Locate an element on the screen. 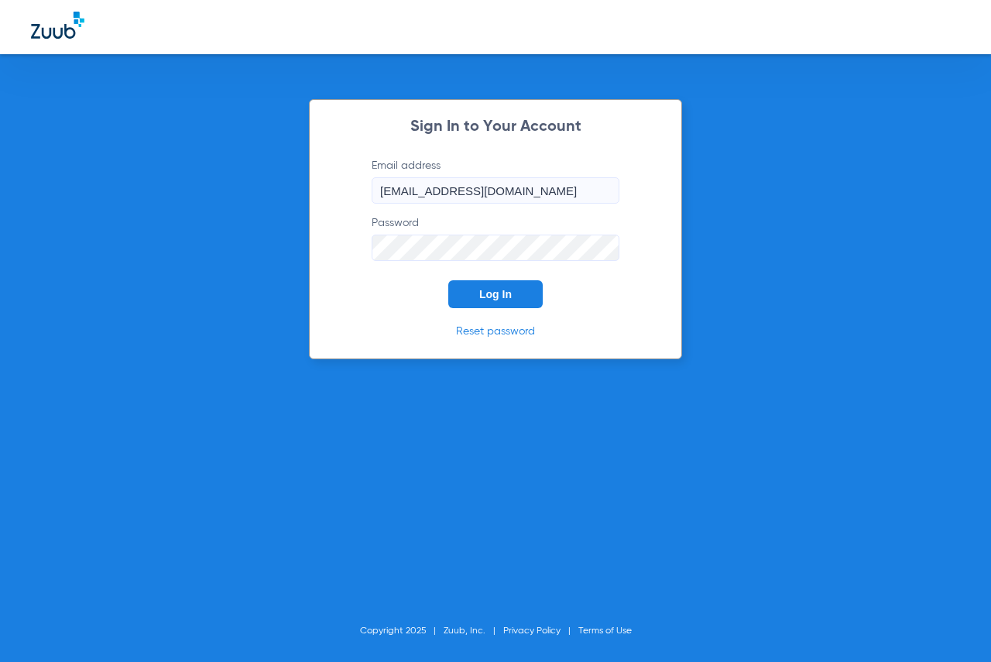 The image size is (991, 662). label: Email address is located at coordinates (495, 180).